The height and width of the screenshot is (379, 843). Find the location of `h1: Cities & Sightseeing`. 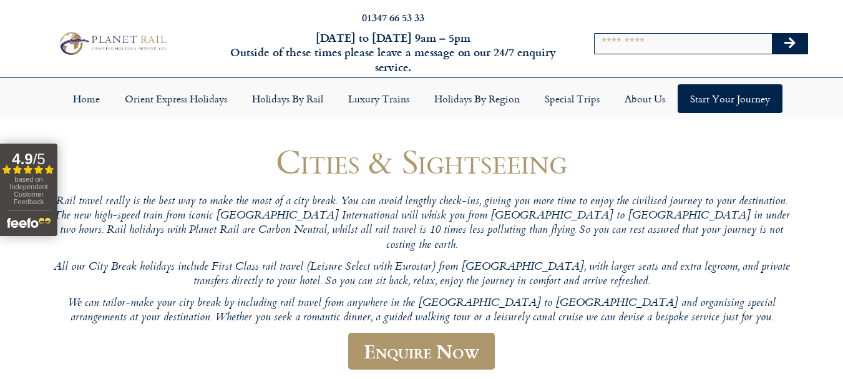

h1: Cities & Sightseeing is located at coordinates (422, 161).